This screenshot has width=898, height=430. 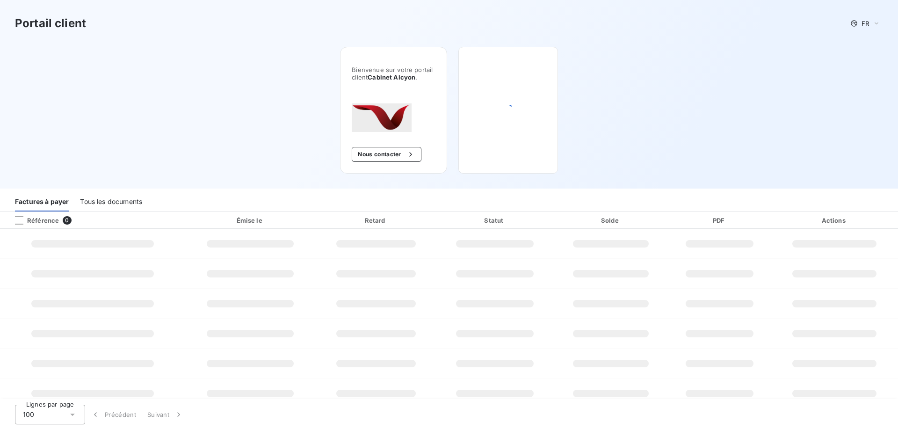 What do you see at coordinates (392, 77) in the screenshot?
I see `span: Cabinet Alcyon` at bounding box center [392, 77].